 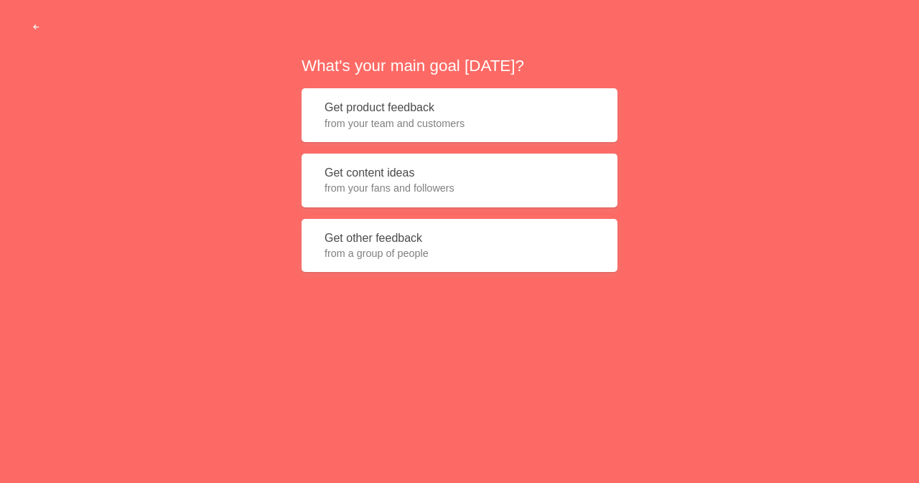 What do you see at coordinates (459, 123) in the screenshot?
I see `span: from your team and customers` at bounding box center [459, 123].